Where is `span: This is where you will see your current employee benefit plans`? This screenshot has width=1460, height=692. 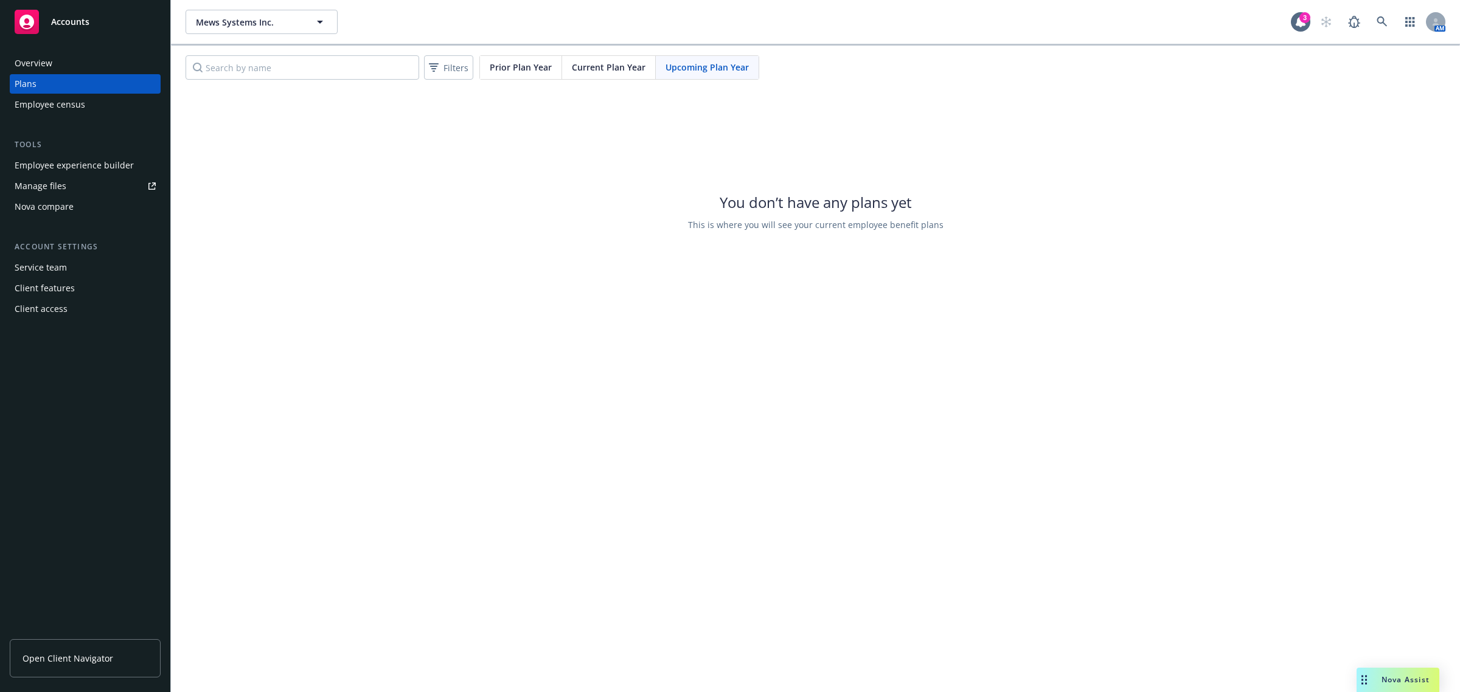
span: This is where you will see your current employee benefit plans is located at coordinates (816, 225).